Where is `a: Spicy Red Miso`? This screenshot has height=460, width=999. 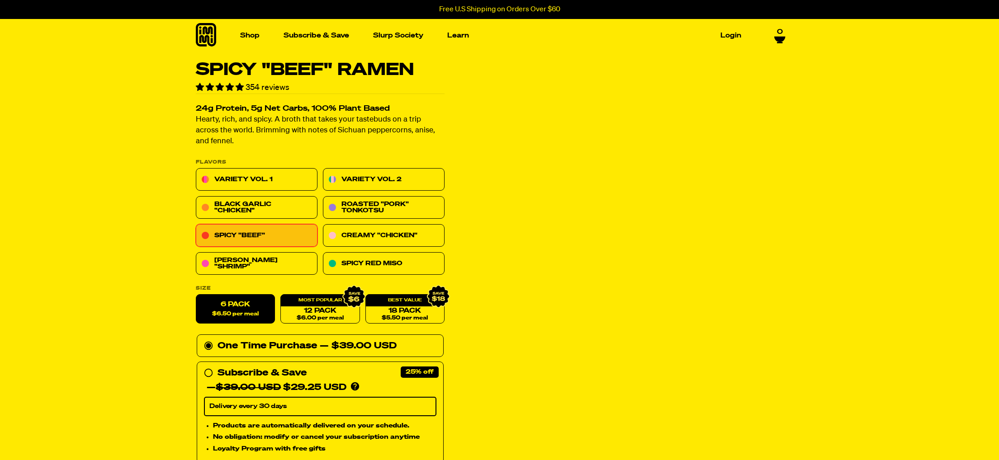 a: Spicy Red Miso is located at coordinates (384, 264).